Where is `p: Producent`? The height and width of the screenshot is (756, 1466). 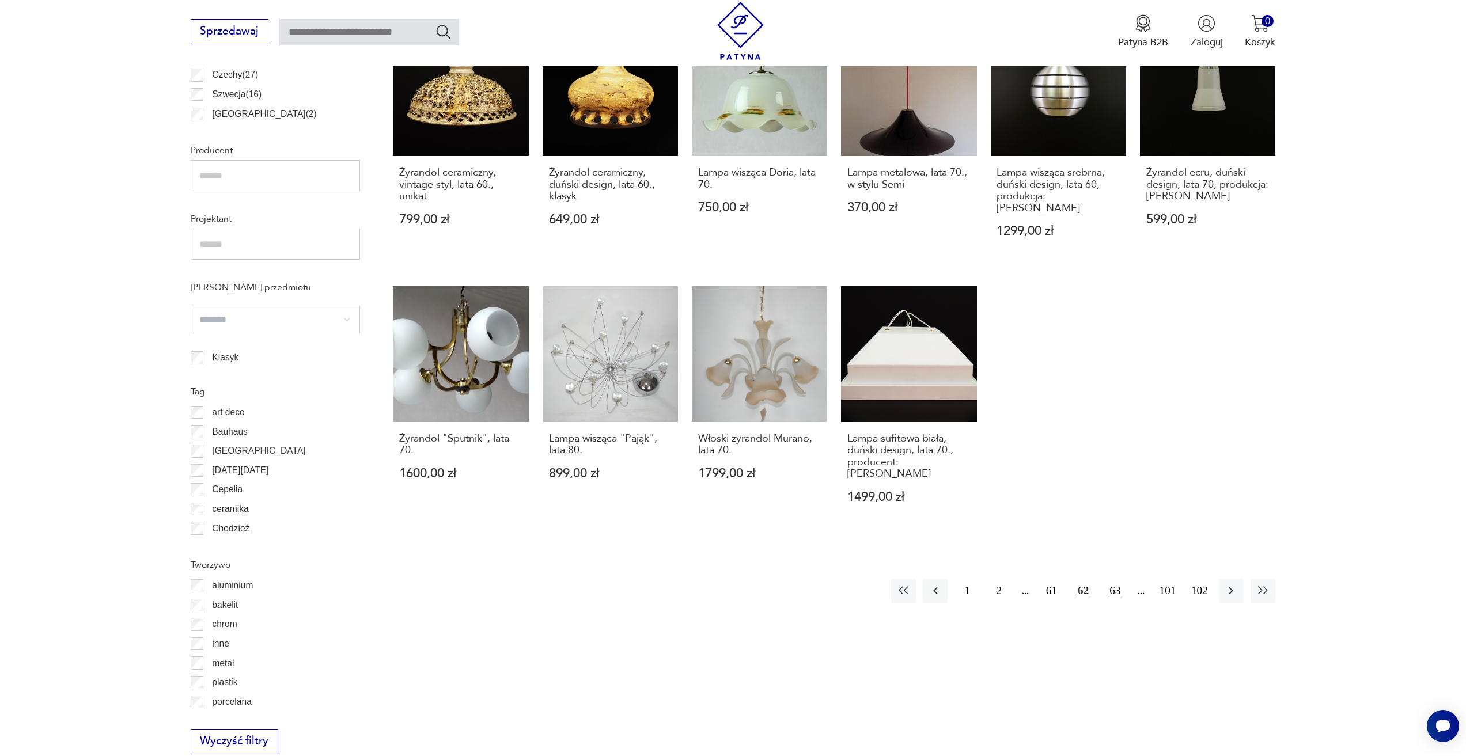
p: Producent is located at coordinates (275, 150).